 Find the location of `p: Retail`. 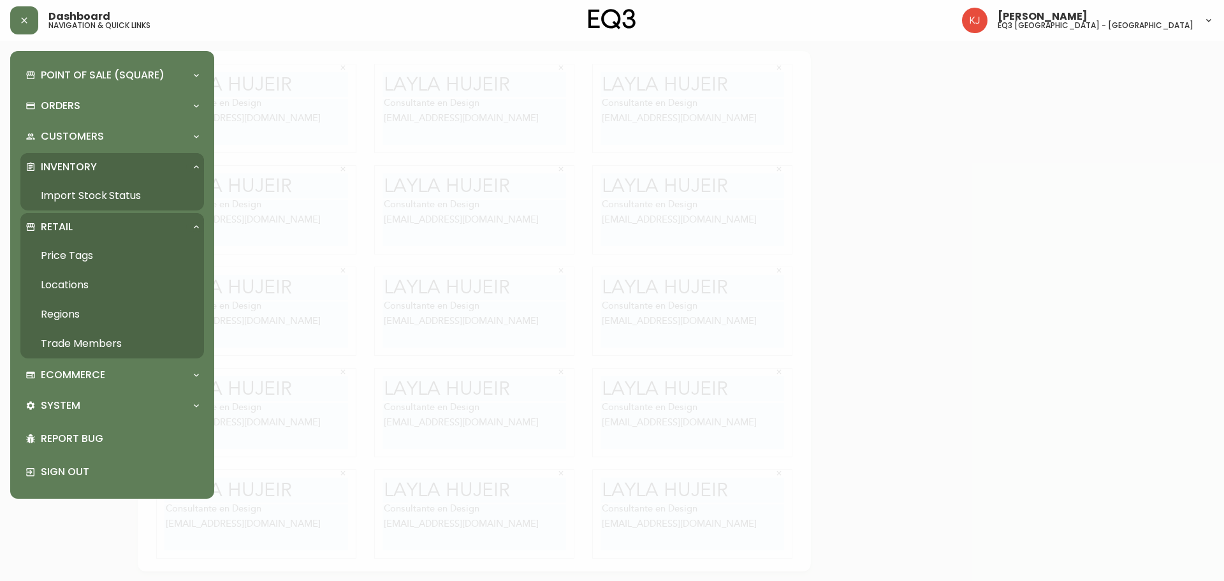

p: Retail is located at coordinates (57, 227).